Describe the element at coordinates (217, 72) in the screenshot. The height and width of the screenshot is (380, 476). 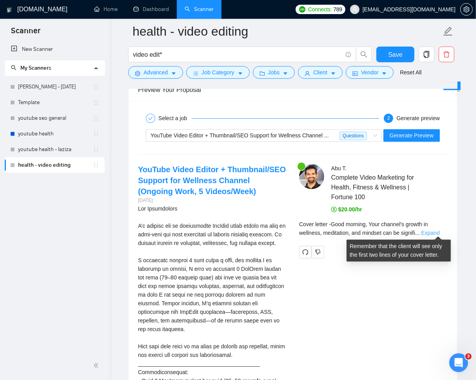
I see `span: Job Category` at that location.